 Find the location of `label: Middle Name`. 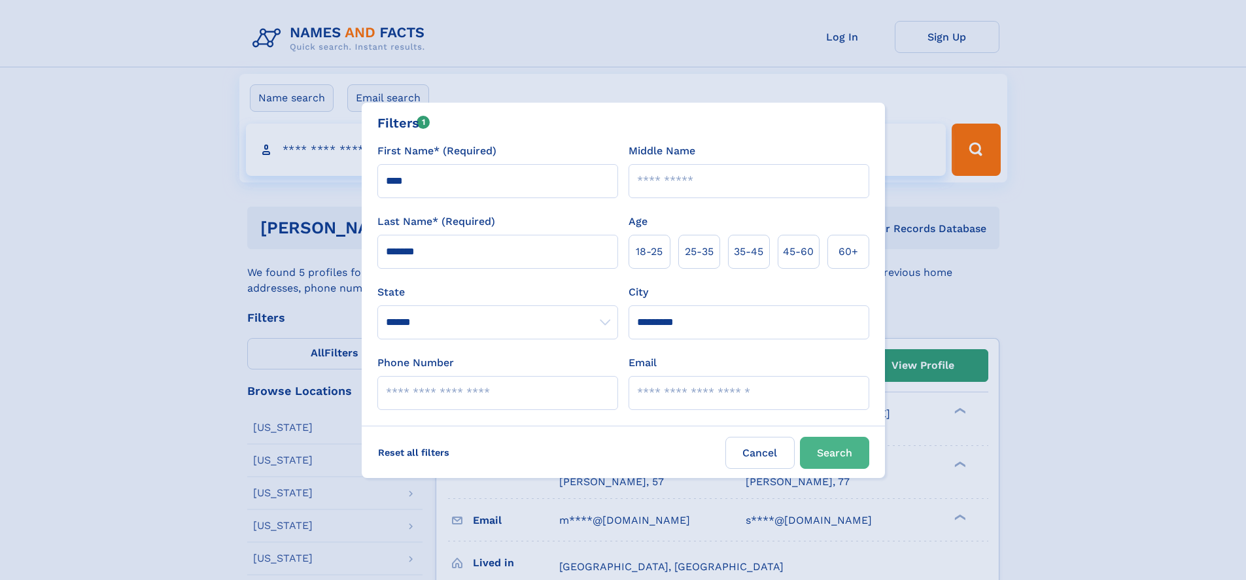

label: Middle Name is located at coordinates (662, 151).